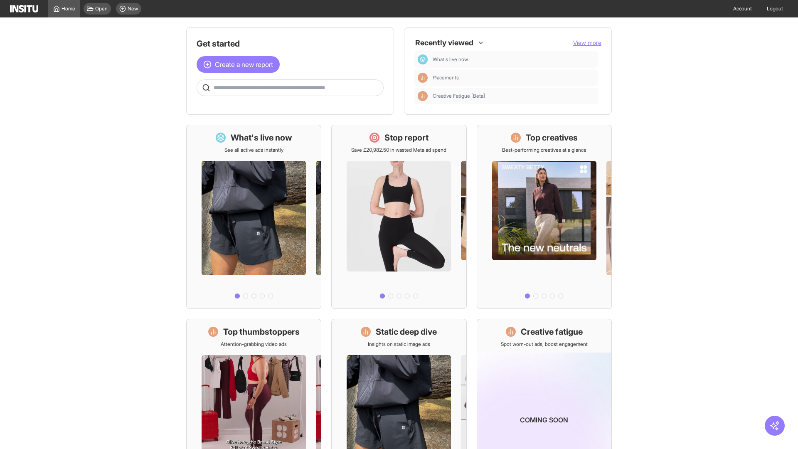 This screenshot has width=798, height=449. I want to click on p: See all active ads instantly, so click(254, 150).